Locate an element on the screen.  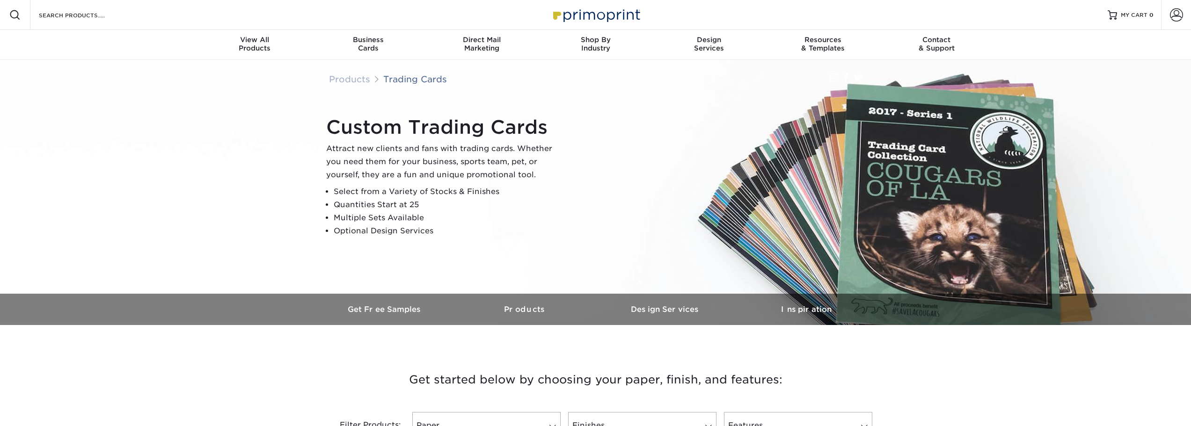
a: Inspiration is located at coordinates (807, 309).